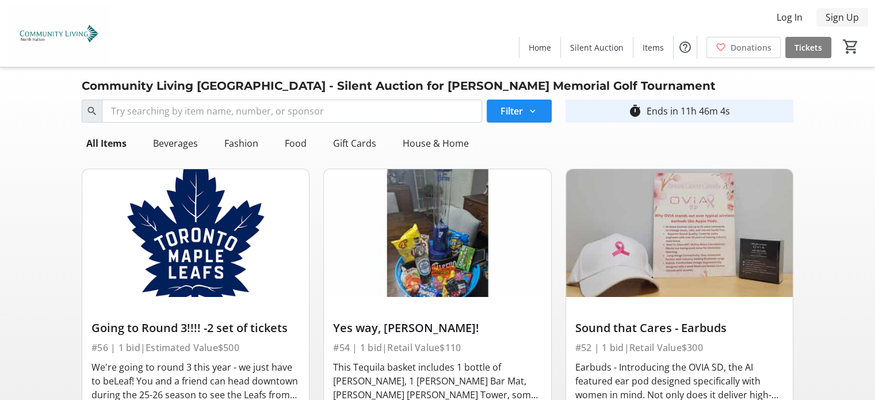  Describe the element at coordinates (296, 143) in the screenshot. I see `div: Food` at that location.